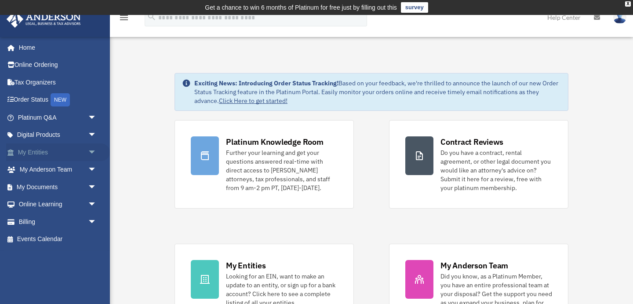 The width and height of the screenshot is (633, 304). What do you see at coordinates (266, 83) in the screenshot?
I see `strong: Exciting News: Introducing Order Status Tracking!` at bounding box center [266, 83].